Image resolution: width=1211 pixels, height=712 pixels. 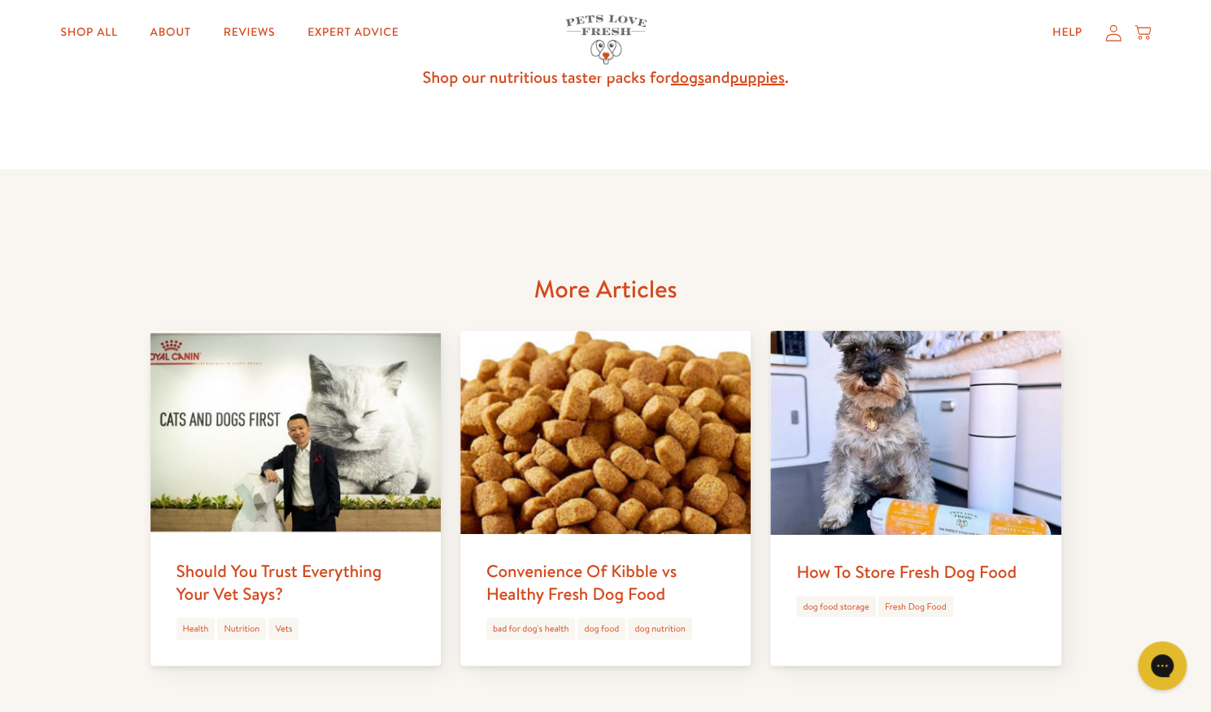 I want to click on img: How To Store Fresh Dog Food, so click(x=915, y=433).